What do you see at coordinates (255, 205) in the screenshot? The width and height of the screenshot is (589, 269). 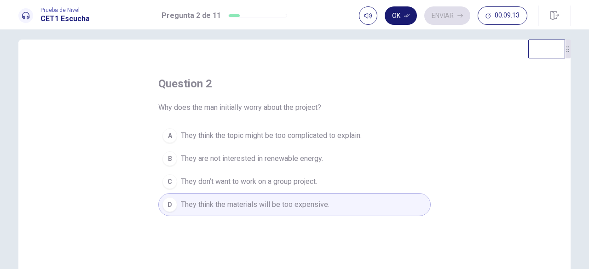 I see `span: They think the materials will be too expensive.` at bounding box center [255, 205].